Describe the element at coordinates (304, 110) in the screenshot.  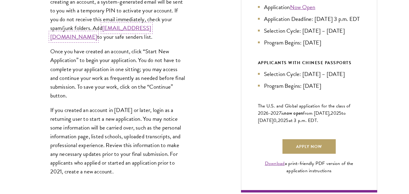
I see `span: The U.S. and Global application for the class of 202` at that location.